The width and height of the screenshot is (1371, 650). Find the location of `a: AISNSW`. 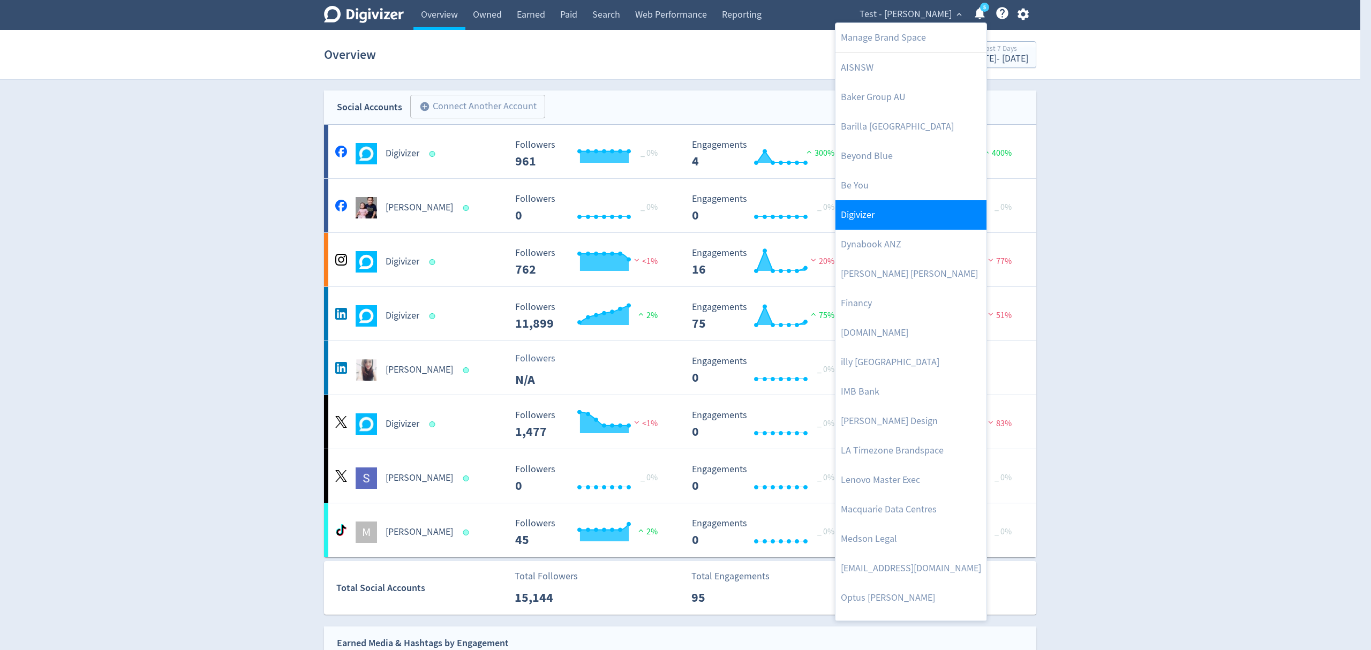

a: AISNSW is located at coordinates (911, 67).